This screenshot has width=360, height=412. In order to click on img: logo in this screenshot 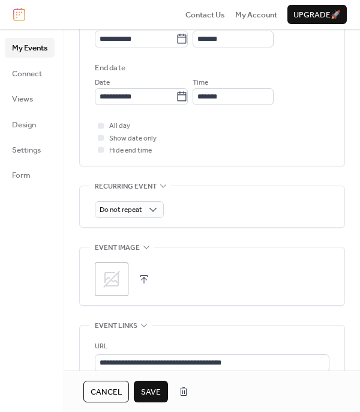, I will do `click(19, 14)`.